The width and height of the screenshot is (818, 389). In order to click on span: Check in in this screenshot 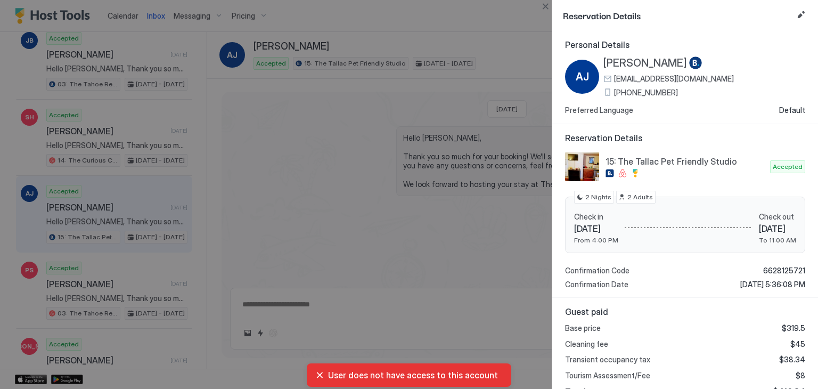, I will do `click(596, 217)`.